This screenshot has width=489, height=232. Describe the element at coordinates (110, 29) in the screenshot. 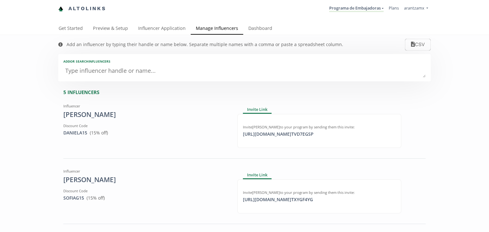

I see `a: Preview & Setup` at that location.